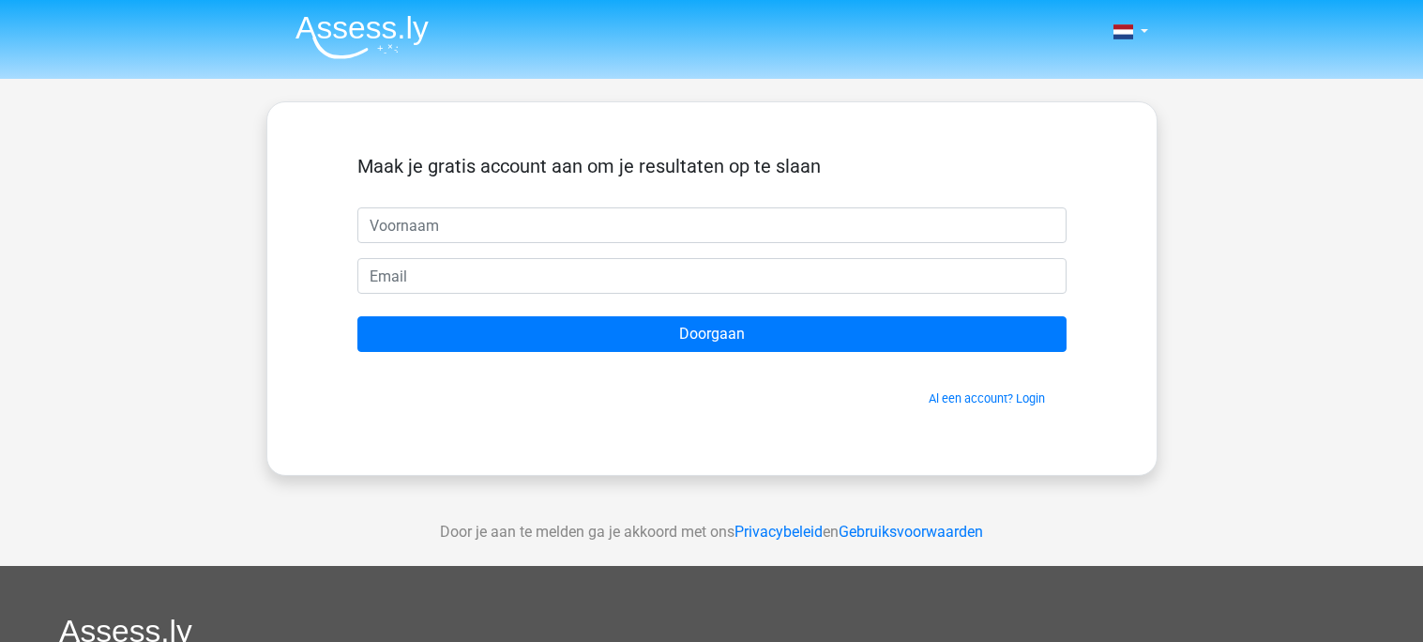  I want to click on input: Email, so click(712, 276).